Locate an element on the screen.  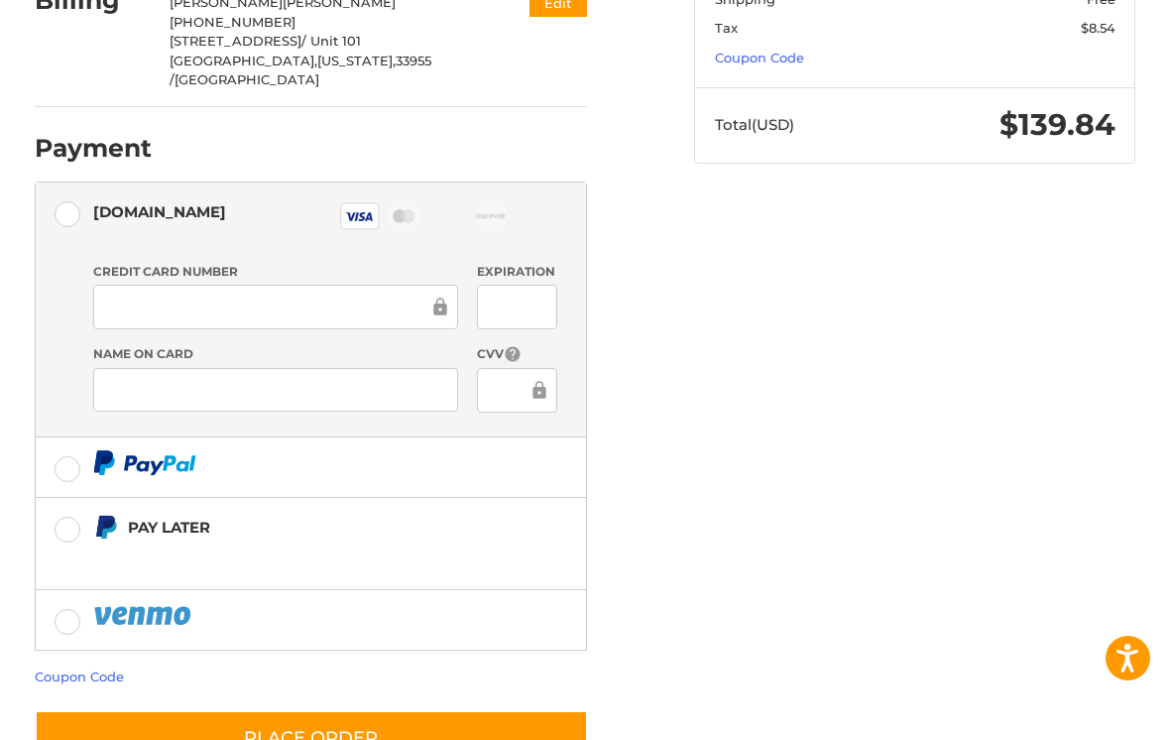
label: Credit Card Number is located at coordinates (276, 272).